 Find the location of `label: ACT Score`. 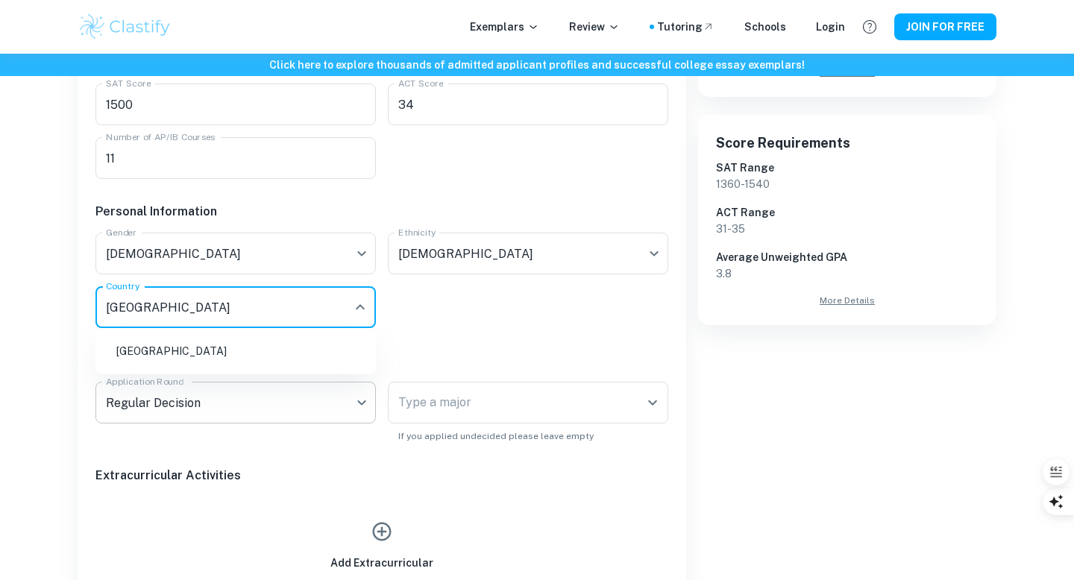

label: ACT Score is located at coordinates (421, 83).